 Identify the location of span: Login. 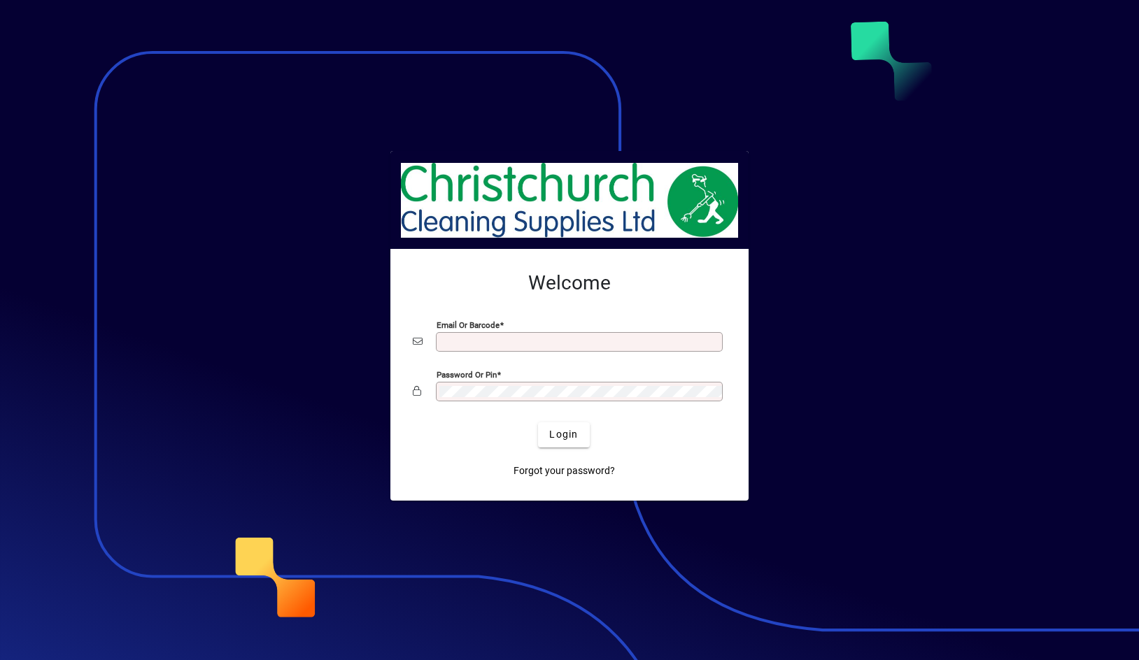
(563, 434).